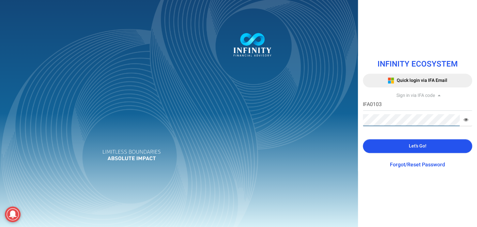 The image size is (477, 227). I want to click on span: Sign in via IFA code, so click(416, 95).